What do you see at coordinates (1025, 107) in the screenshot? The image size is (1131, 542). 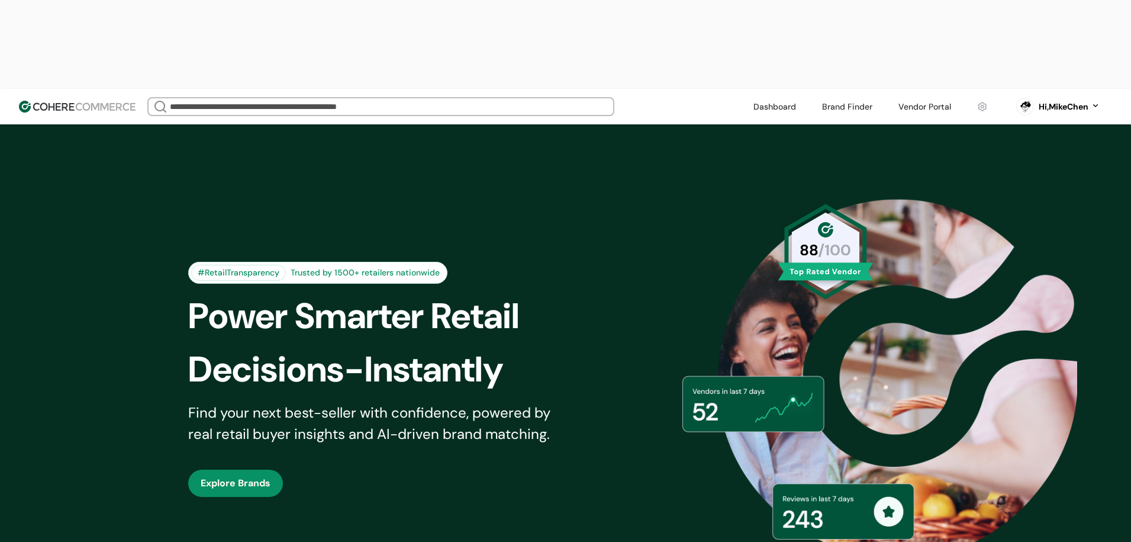 I see `svg: 0 percent` at bounding box center [1025, 107].